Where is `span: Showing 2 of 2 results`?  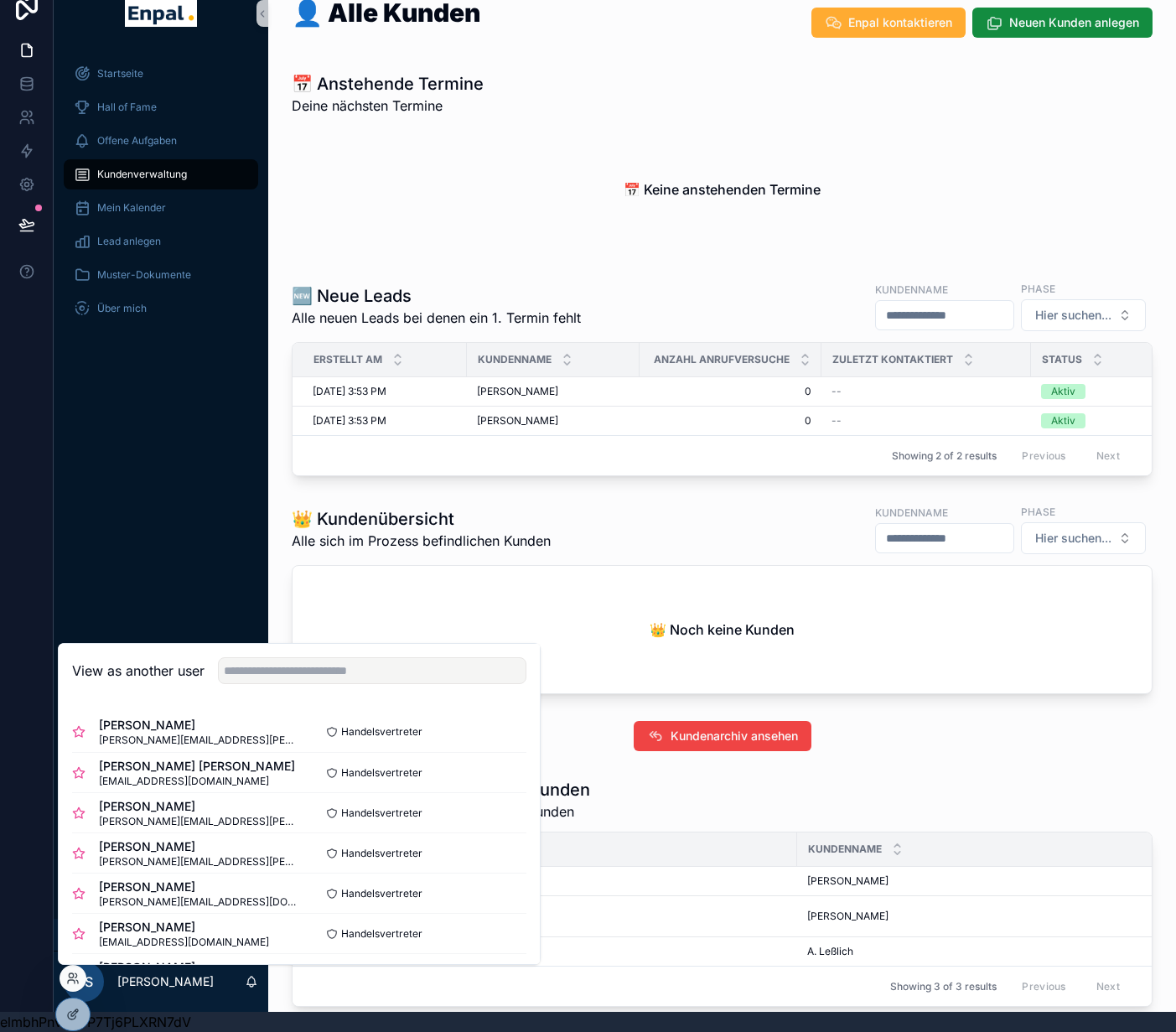
span: Showing 2 of 2 results is located at coordinates (944, 456).